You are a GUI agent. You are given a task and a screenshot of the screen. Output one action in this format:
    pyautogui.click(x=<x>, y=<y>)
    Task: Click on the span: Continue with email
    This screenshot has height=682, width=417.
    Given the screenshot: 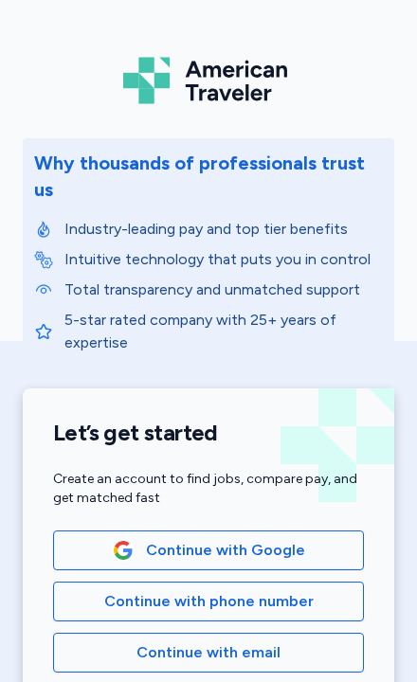 What is the action you would take?
    pyautogui.click(x=208, y=652)
    